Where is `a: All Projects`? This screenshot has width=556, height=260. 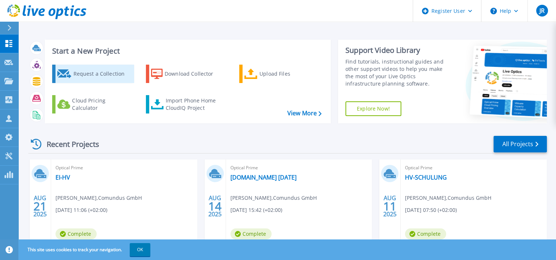
a: All Projects is located at coordinates (520, 144).